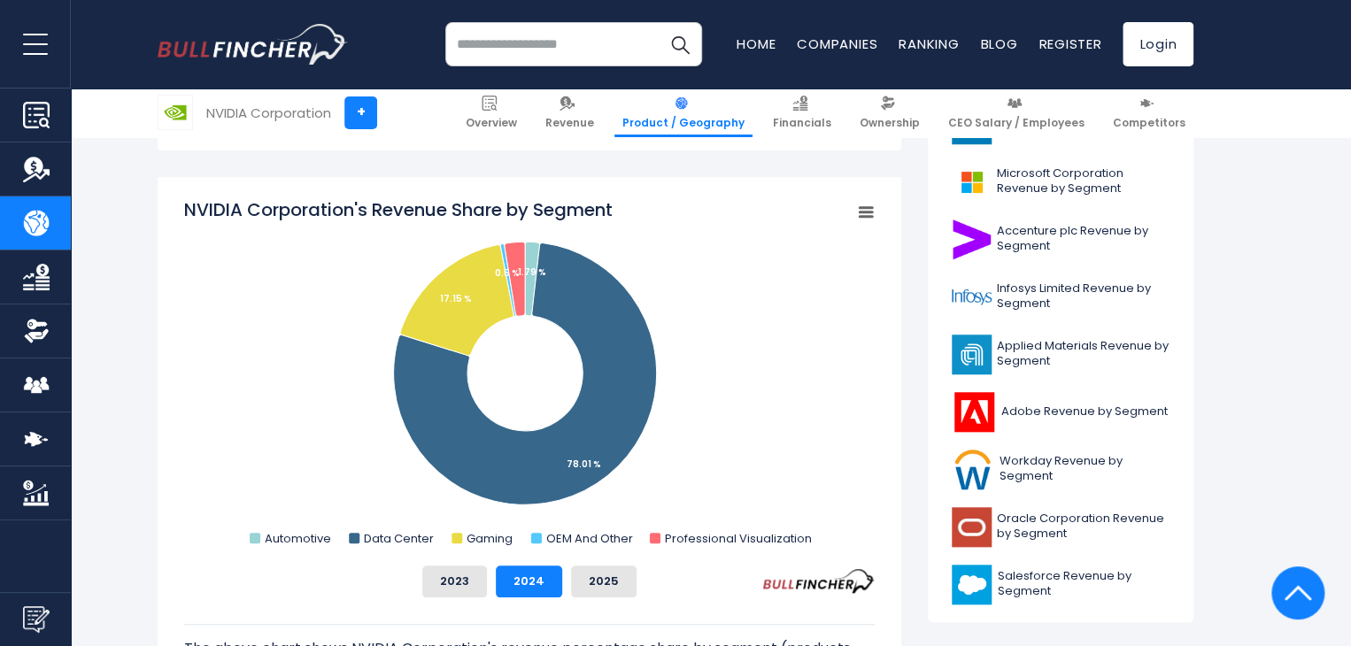  What do you see at coordinates (590, 538) in the screenshot?
I see `text: OEM And Other` at bounding box center [590, 538].